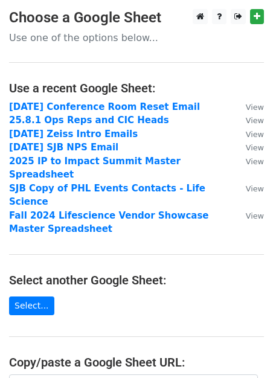 Image resolution: width=273 pixels, height=378 pixels. Describe the element at coordinates (95, 168) in the screenshot. I see `a: 2025 IP to Impact Summit Master Spreadsheet` at that location.